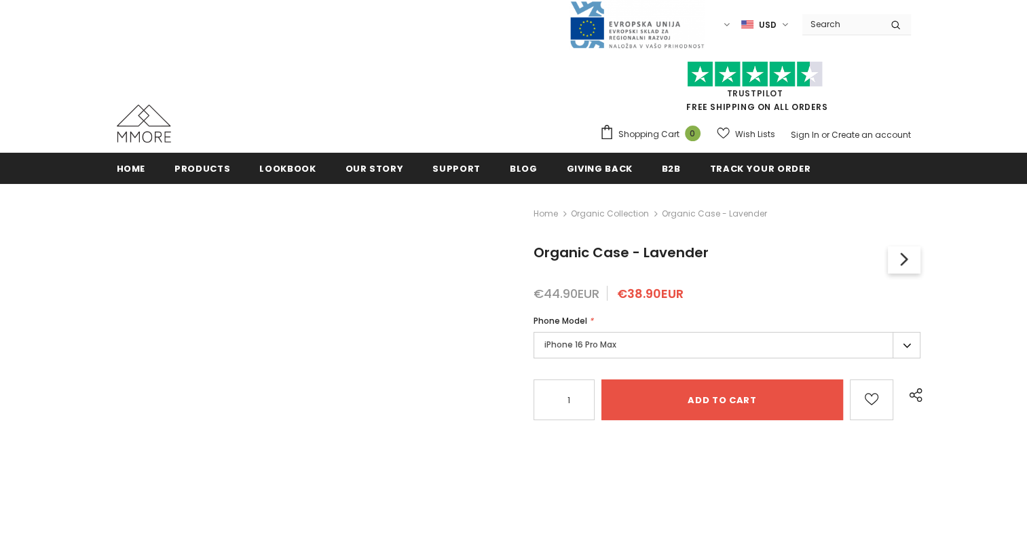  Describe the element at coordinates (202, 168) in the screenshot. I see `a: Products` at that location.